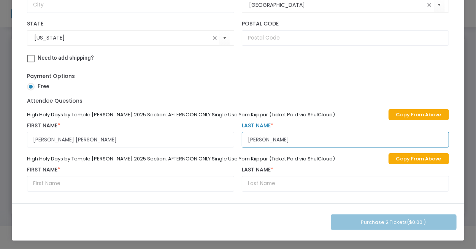 Image resolution: width=476 pixels, height=249 pixels. Describe the element at coordinates (42, 86) in the screenshot. I see `span: Free` at that location.